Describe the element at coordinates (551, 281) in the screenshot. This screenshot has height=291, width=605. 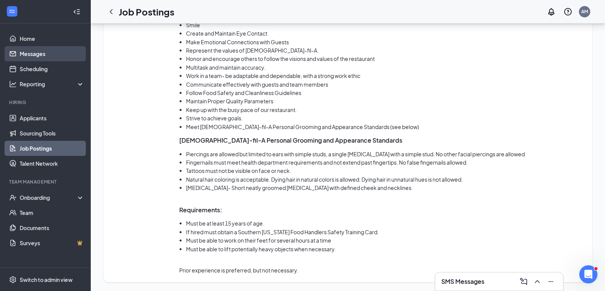
I see `button: Minimize` at that location.